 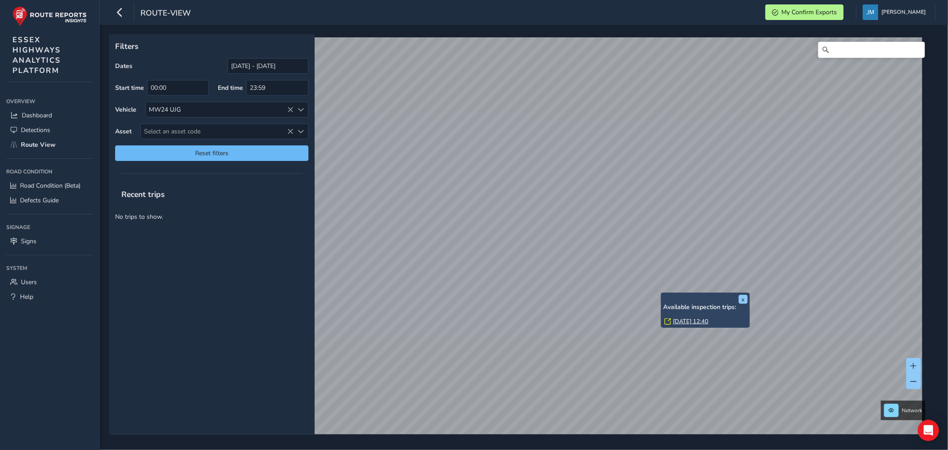 I want to click on a: Road Condition (Beta), so click(x=49, y=185).